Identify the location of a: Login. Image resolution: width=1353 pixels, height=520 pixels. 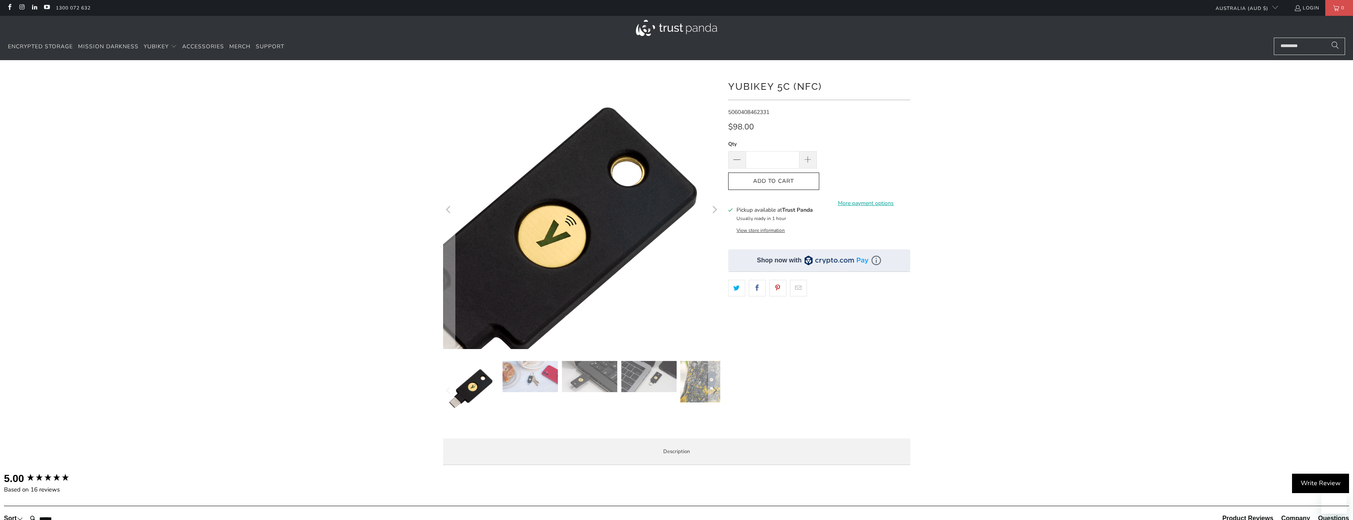
(1306, 8).